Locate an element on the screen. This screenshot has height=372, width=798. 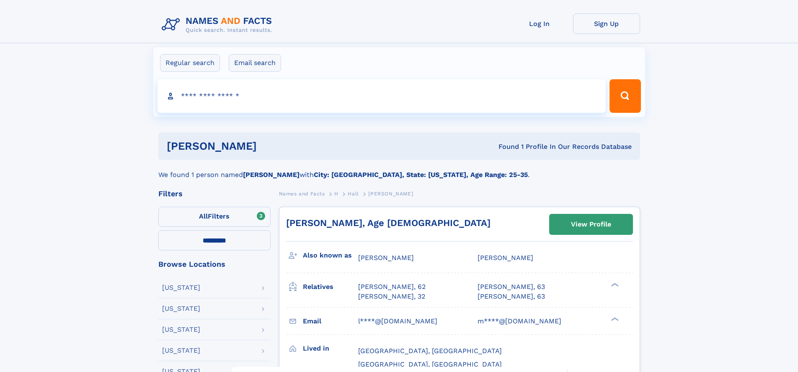
span: All is located at coordinates (203, 216).